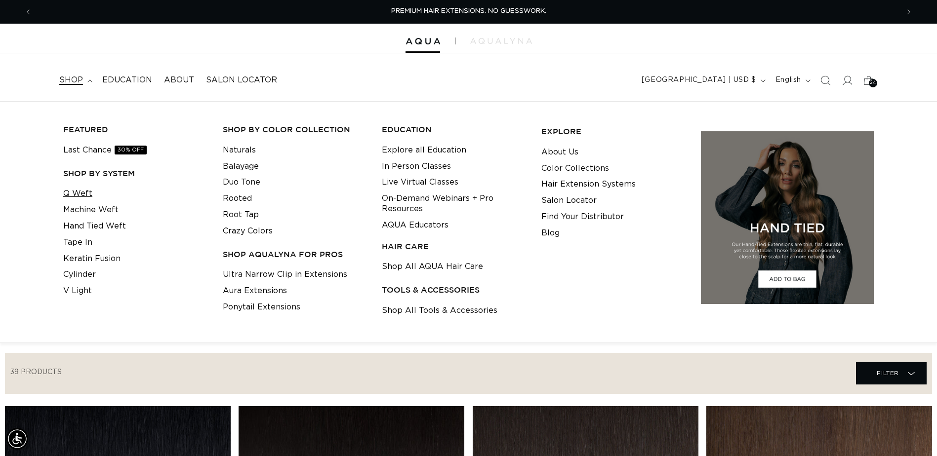 This screenshot has height=456, width=937. What do you see at coordinates (241, 166) in the screenshot?
I see `a: Balayage` at bounding box center [241, 166].